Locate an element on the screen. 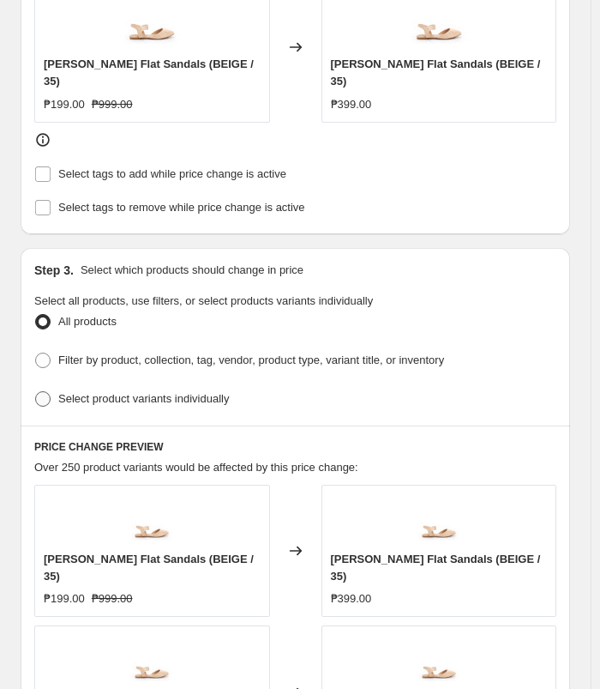  h6: PRICE CHANGE PREVIEW is located at coordinates (295, 447).